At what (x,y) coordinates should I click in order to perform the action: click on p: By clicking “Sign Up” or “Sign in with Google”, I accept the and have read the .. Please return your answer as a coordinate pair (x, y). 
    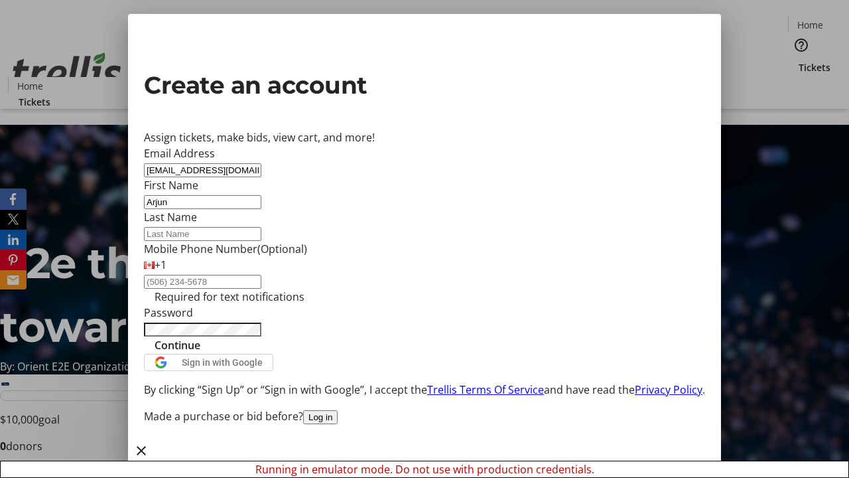
    Looking at the image, I should click on (424, 389).